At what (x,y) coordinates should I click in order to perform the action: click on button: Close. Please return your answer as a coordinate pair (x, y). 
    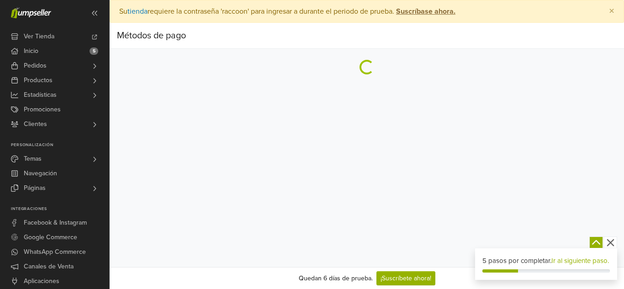
    Looking at the image, I should click on (612, 11).